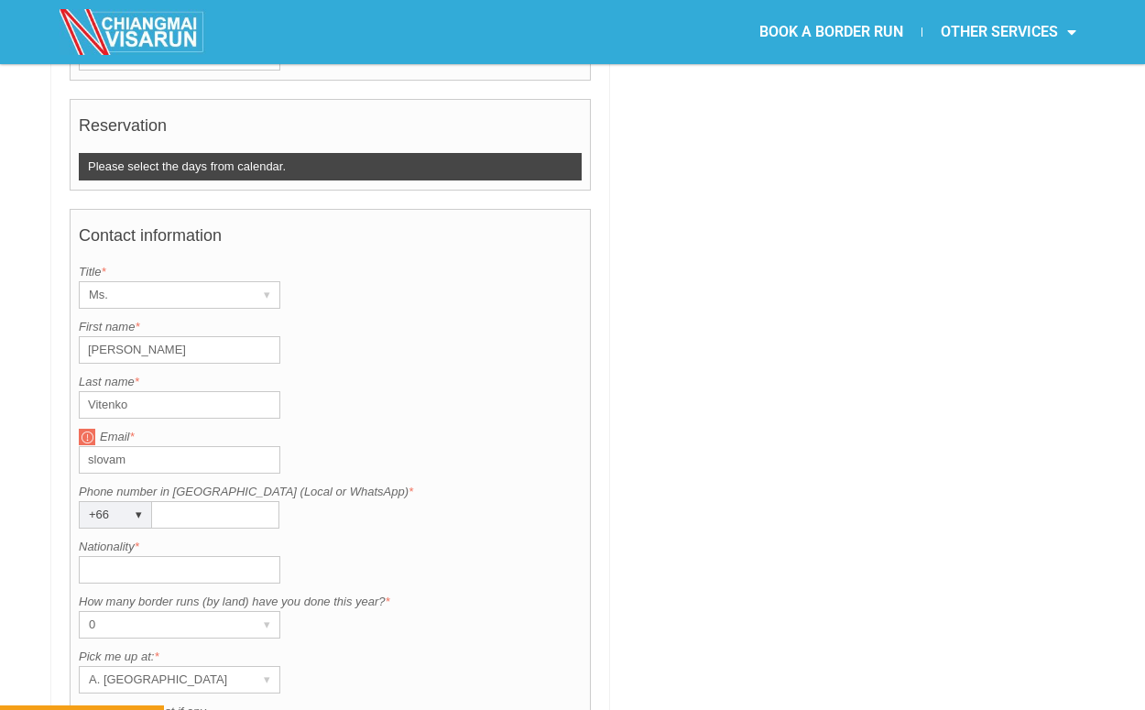  Describe the element at coordinates (330, 382) in the screenshot. I see `label: Last name` at that location.